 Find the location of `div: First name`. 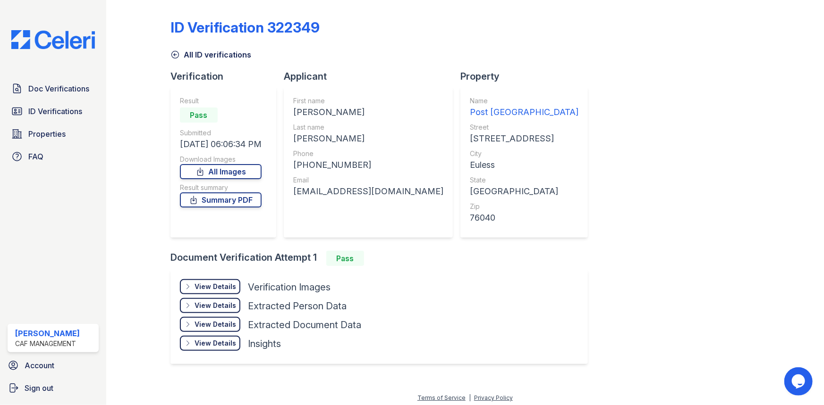

div: First name is located at coordinates (368, 101).